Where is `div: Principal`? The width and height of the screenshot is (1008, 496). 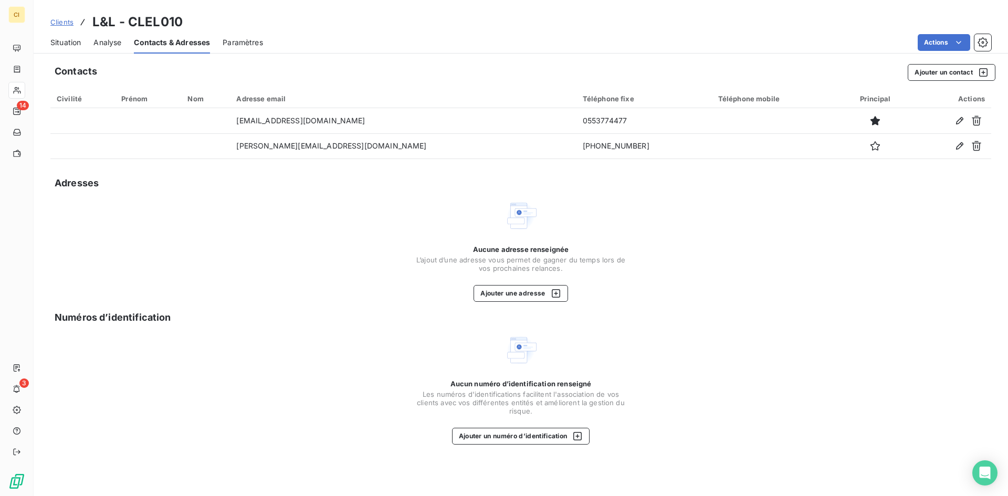 div: Principal is located at coordinates (875, 99).